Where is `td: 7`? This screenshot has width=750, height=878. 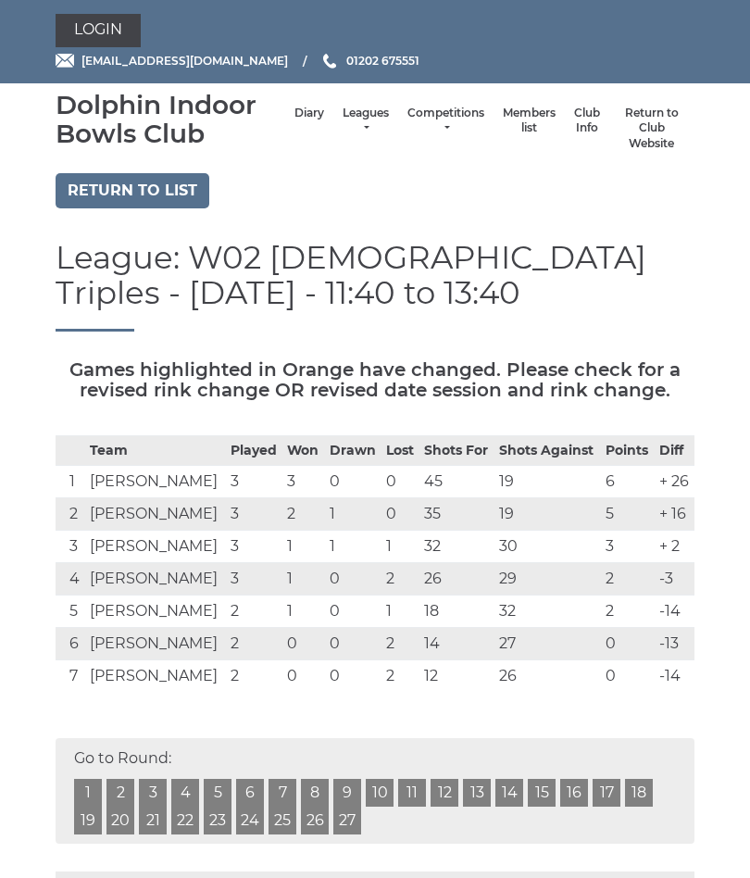
td: 7 is located at coordinates (70, 676).